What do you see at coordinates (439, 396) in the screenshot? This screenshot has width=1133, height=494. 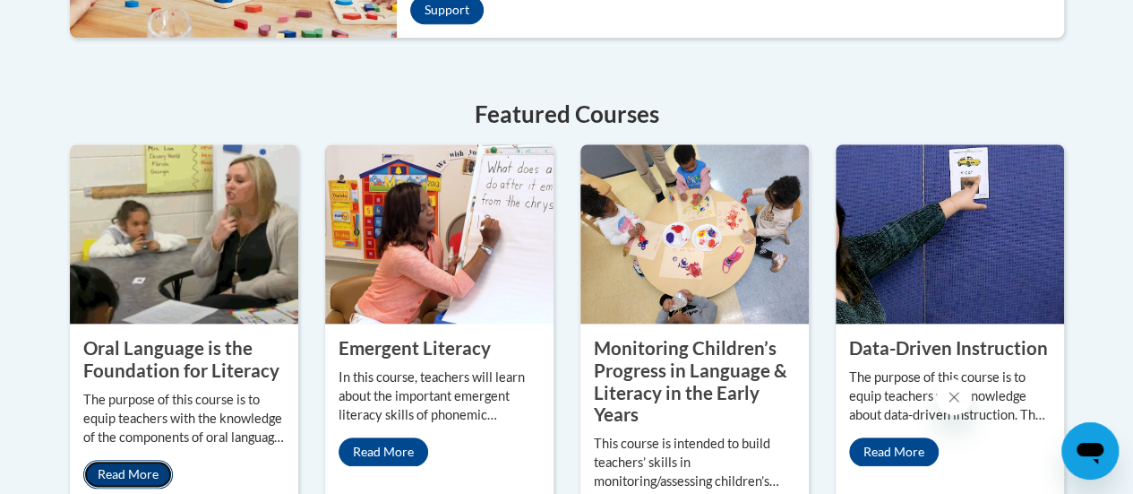 I see `p: In this course, teachers will learn about the important emergent literacy skills of phonemic awar...` at bounding box center [439, 396].